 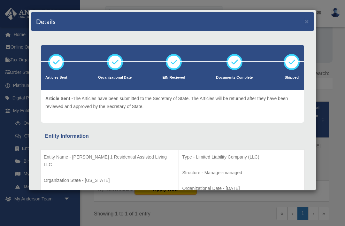 I want to click on p: Type - Limited Liability Company (LLC), so click(x=242, y=157).